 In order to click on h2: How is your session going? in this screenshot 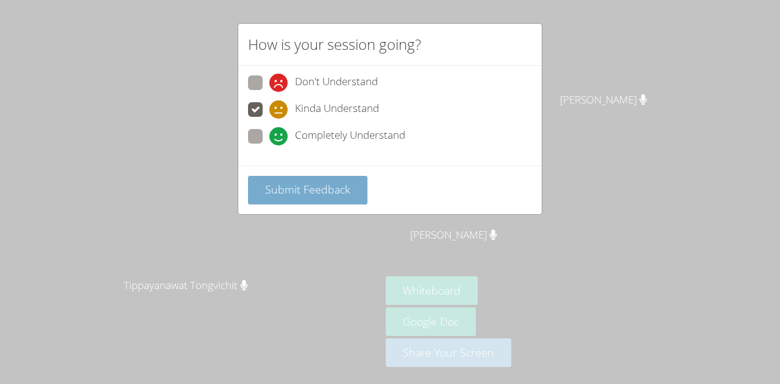, I will do `click(334, 44)`.